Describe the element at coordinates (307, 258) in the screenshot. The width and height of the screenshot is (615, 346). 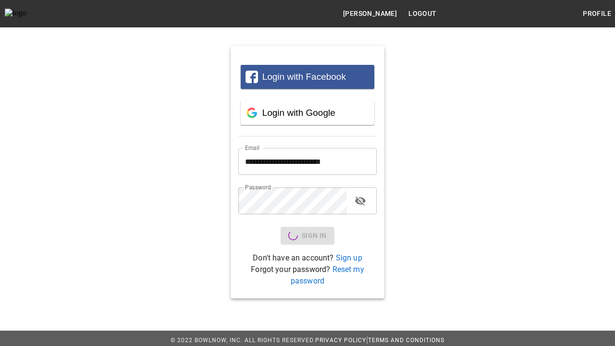
I see `p: Don't have an account?` at that location.